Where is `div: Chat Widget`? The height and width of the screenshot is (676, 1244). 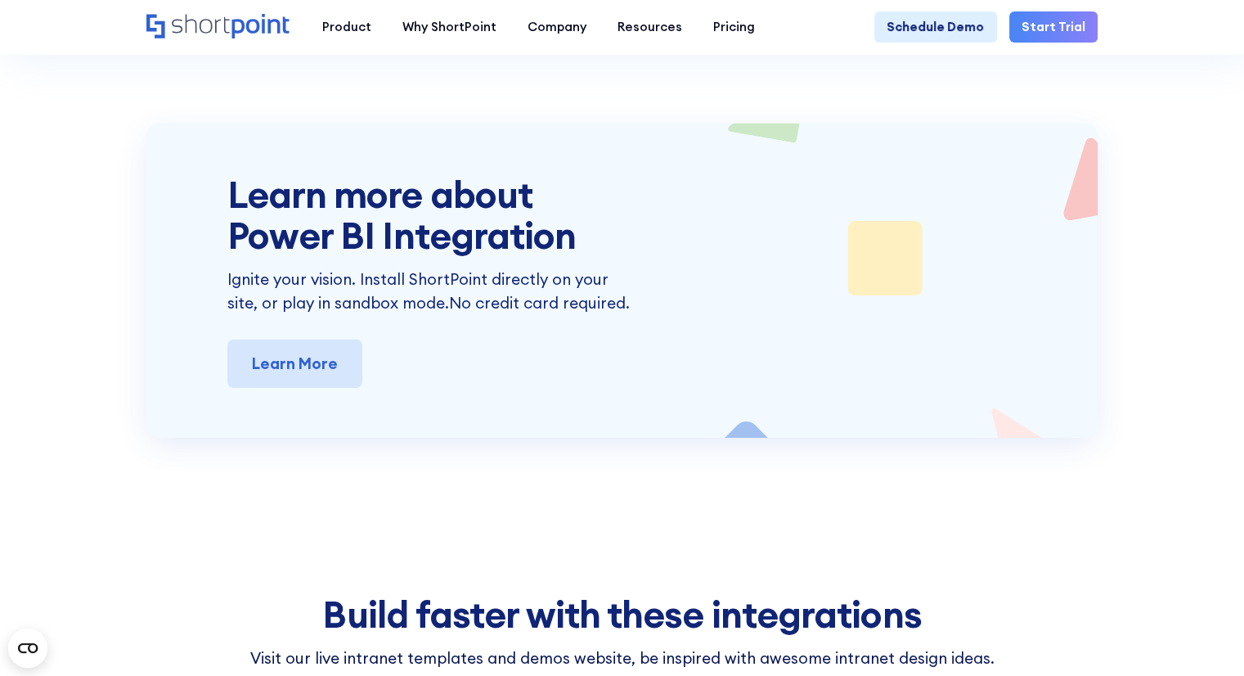 div: Chat Widget is located at coordinates (1203, 636).